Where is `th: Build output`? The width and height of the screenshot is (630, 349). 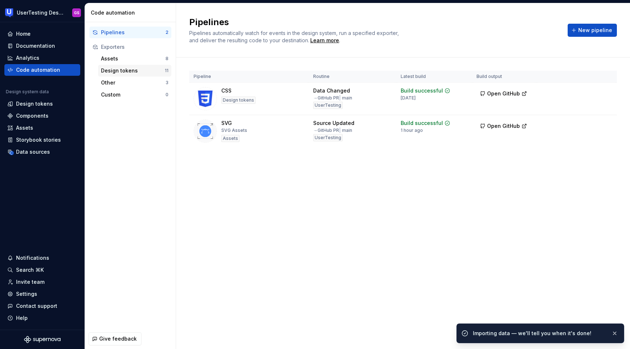 th: Build output is located at coordinates (504, 77).